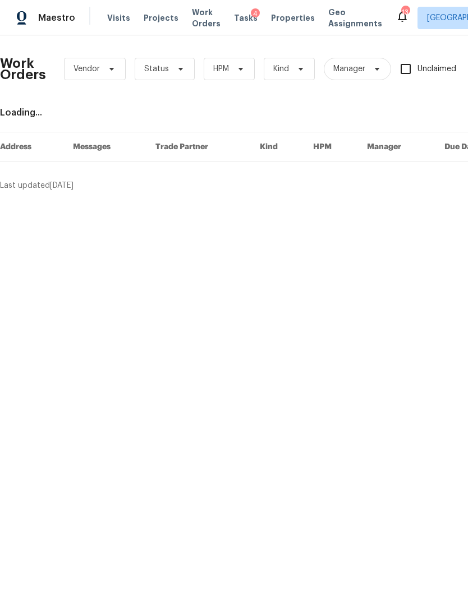 The width and height of the screenshot is (468, 600). What do you see at coordinates (405, 12) in the screenshot?
I see `div: 13` at bounding box center [405, 12].